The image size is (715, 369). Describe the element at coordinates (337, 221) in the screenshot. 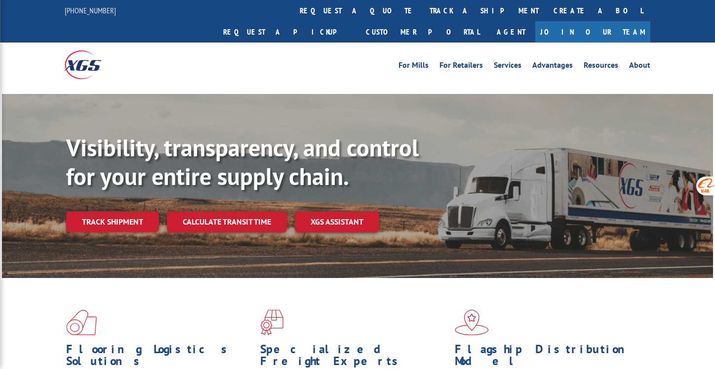

I see `a: XGS ASSISTANT` at that location.